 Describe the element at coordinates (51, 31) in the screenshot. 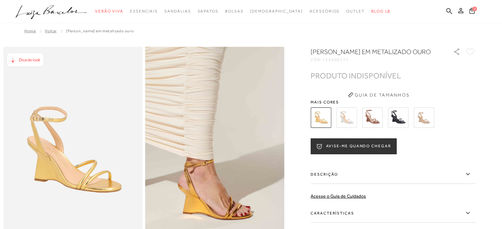

I see `a: Voltar` at that location.